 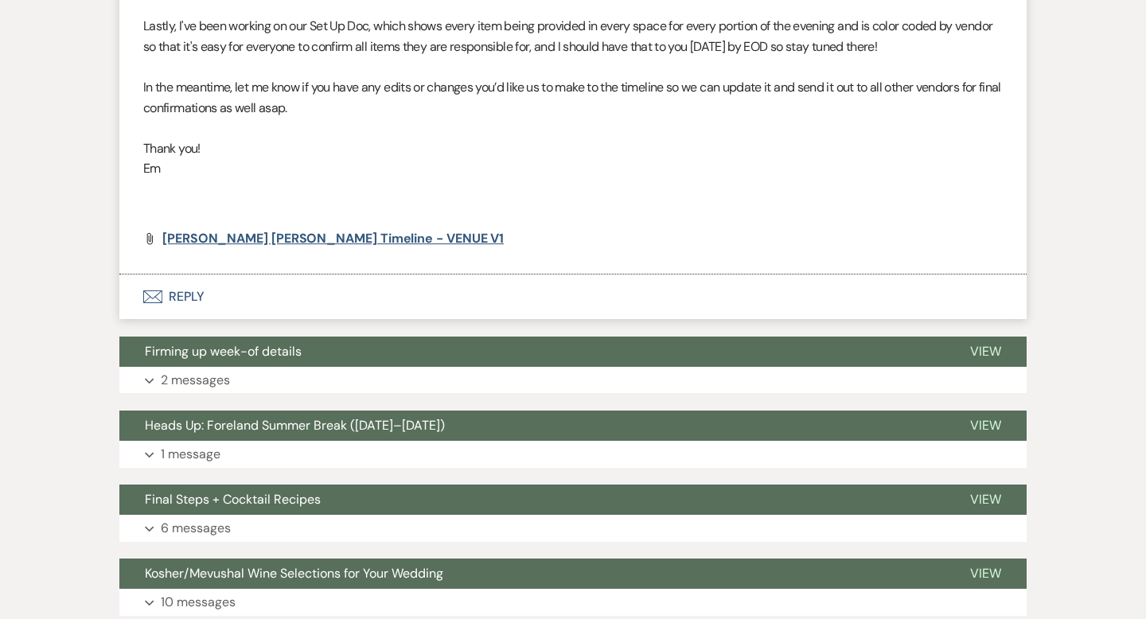 What do you see at coordinates (573, 454) in the screenshot?
I see `button: 1 message` at bounding box center [573, 454].